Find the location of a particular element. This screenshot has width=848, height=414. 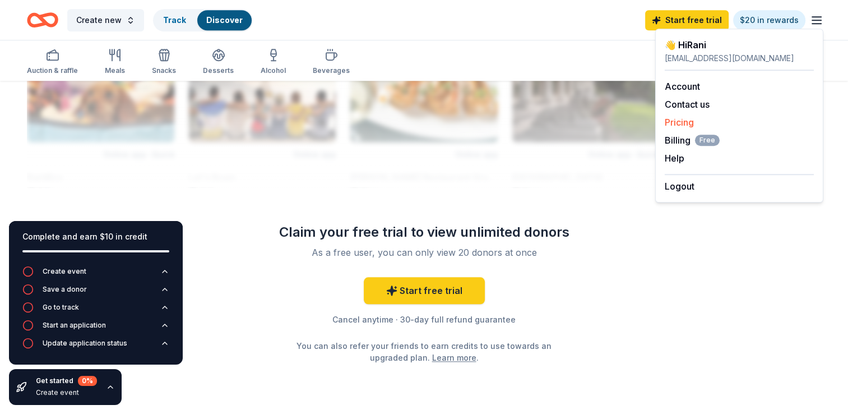

button: Desserts is located at coordinates (218, 62).